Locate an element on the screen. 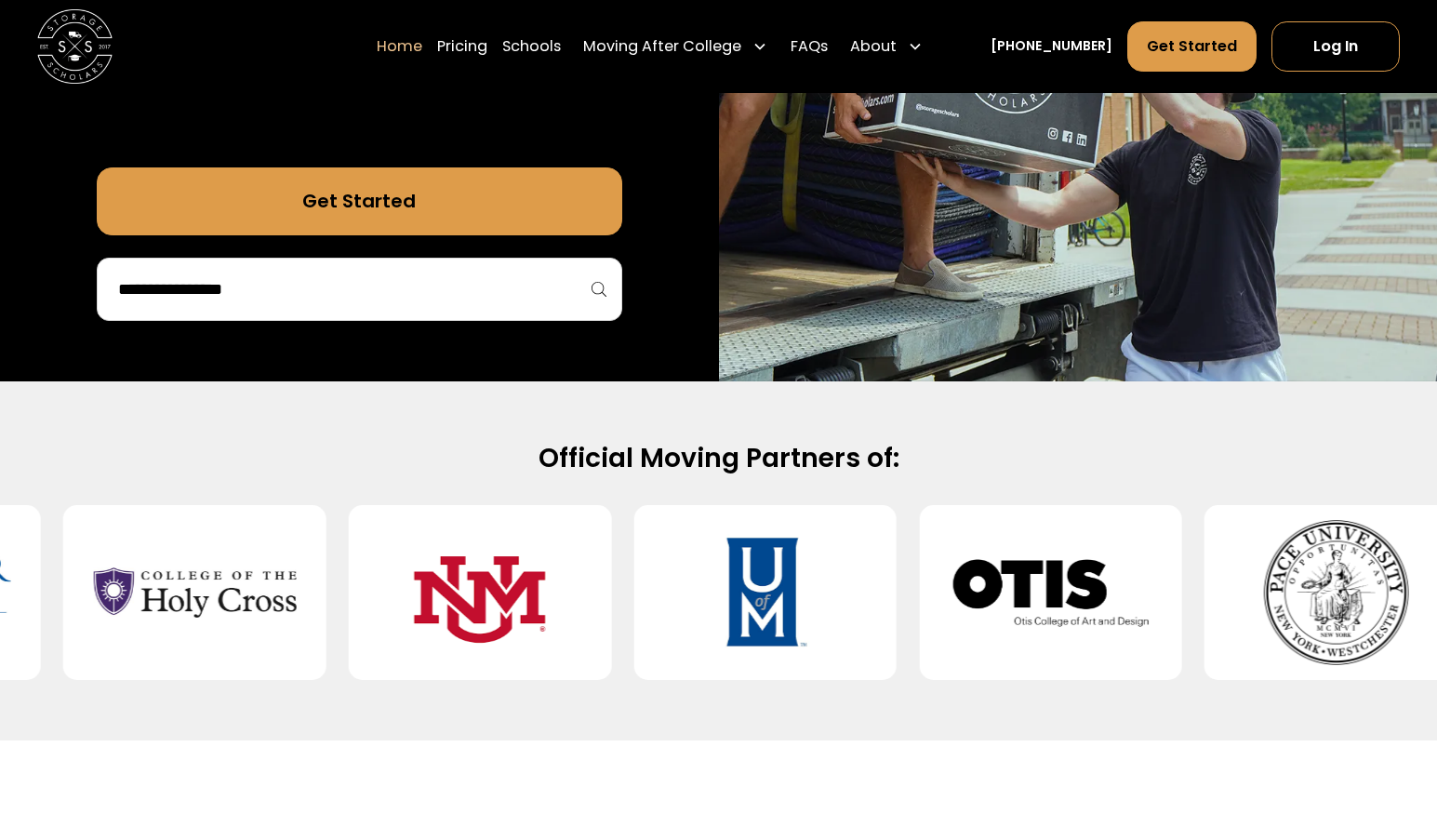 The image size is (1437, 840). a: FAQs is located at coordinates (809, 47).